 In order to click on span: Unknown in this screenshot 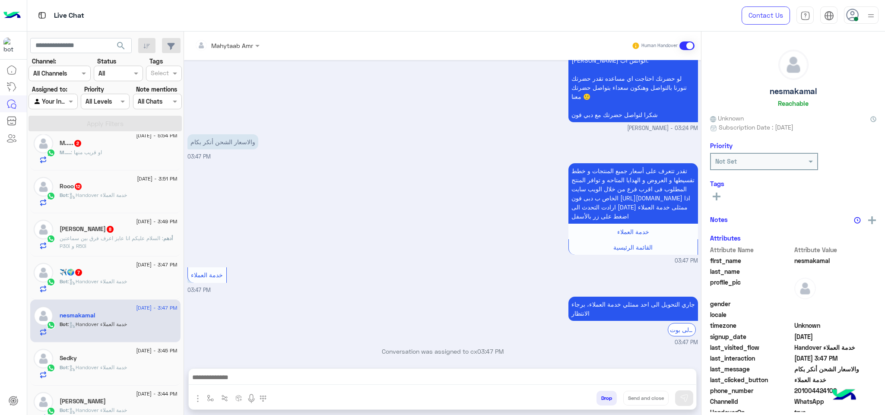, I will do `click(727, 118)`.